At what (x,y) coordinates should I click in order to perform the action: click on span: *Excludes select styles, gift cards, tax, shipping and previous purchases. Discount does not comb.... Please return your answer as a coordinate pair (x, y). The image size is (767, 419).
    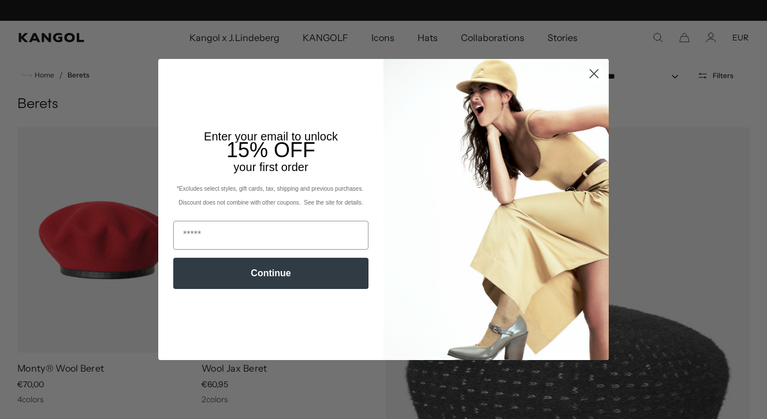
    Looking at the image, I should click on (271, 195).